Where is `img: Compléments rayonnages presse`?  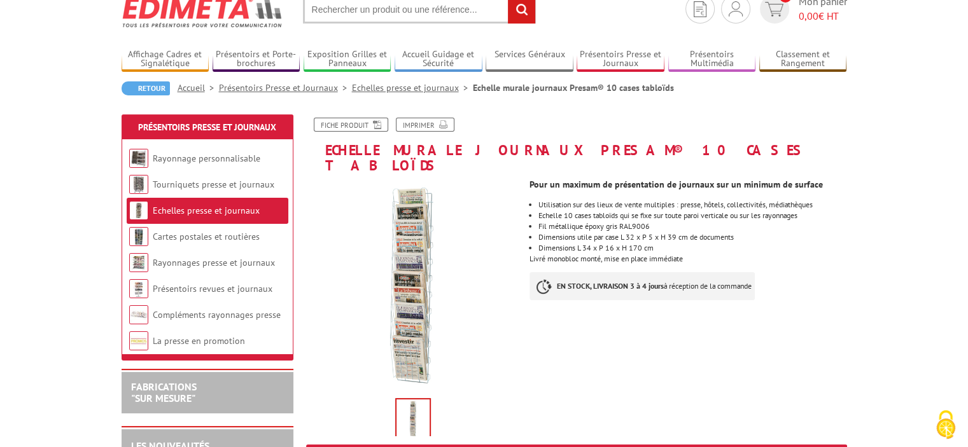
img: Compléments rayonnages presse is located at coordinates (139, 315).